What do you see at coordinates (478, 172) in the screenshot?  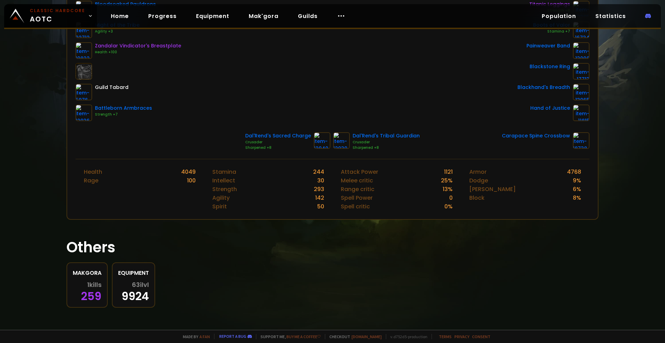 I see `div: Armor` at bounding box center [478, 172].